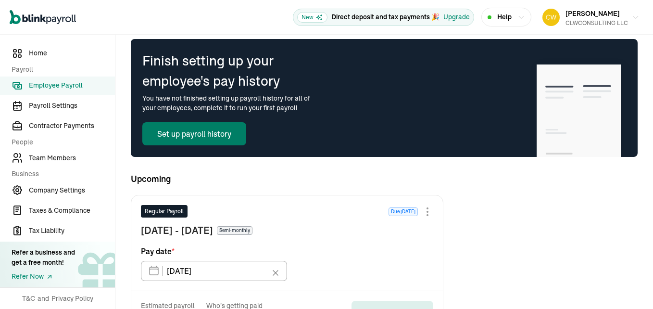  What do you see at coordinates (72, 210) in the screenshot?
I see `span: Taxes & Compliance` at bounding box center [72, 210].